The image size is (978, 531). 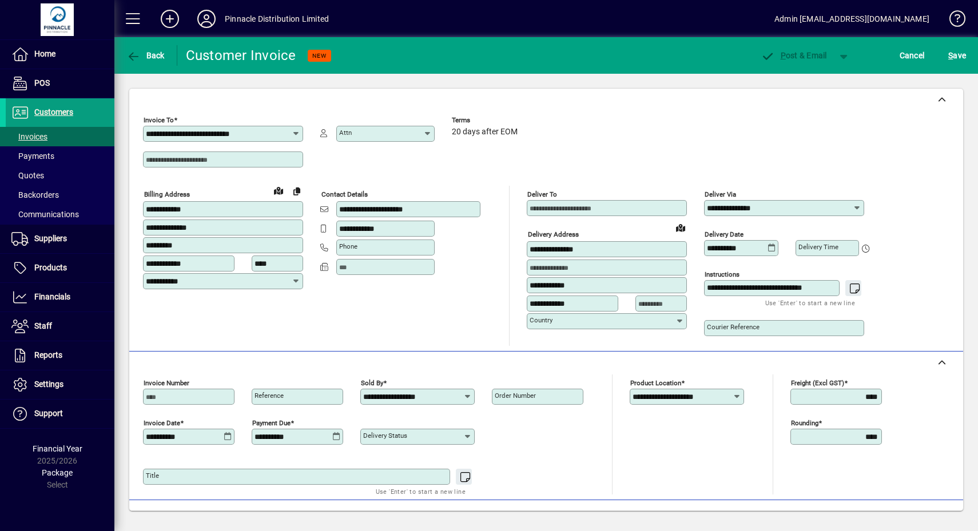 I want to click on span: Communications, so click(x=45, y=214).